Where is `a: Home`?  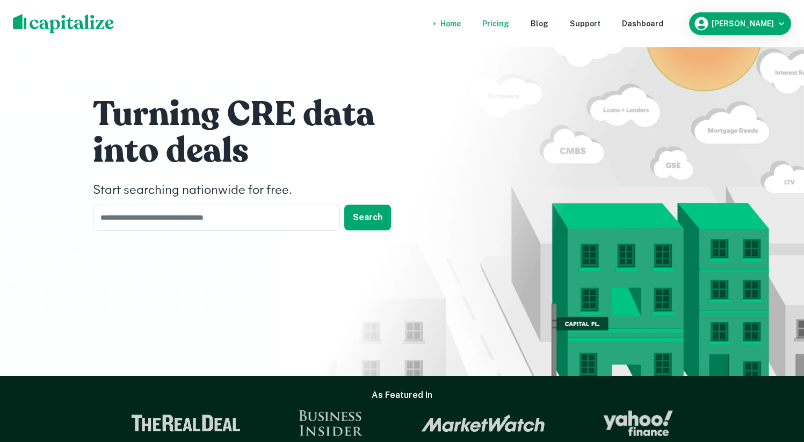 a: Home is located at coordinates (451, 24).